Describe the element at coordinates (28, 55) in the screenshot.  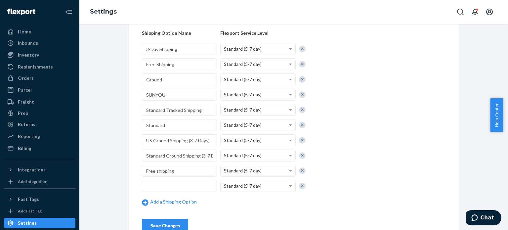
I see `div: Inventory` at that location.